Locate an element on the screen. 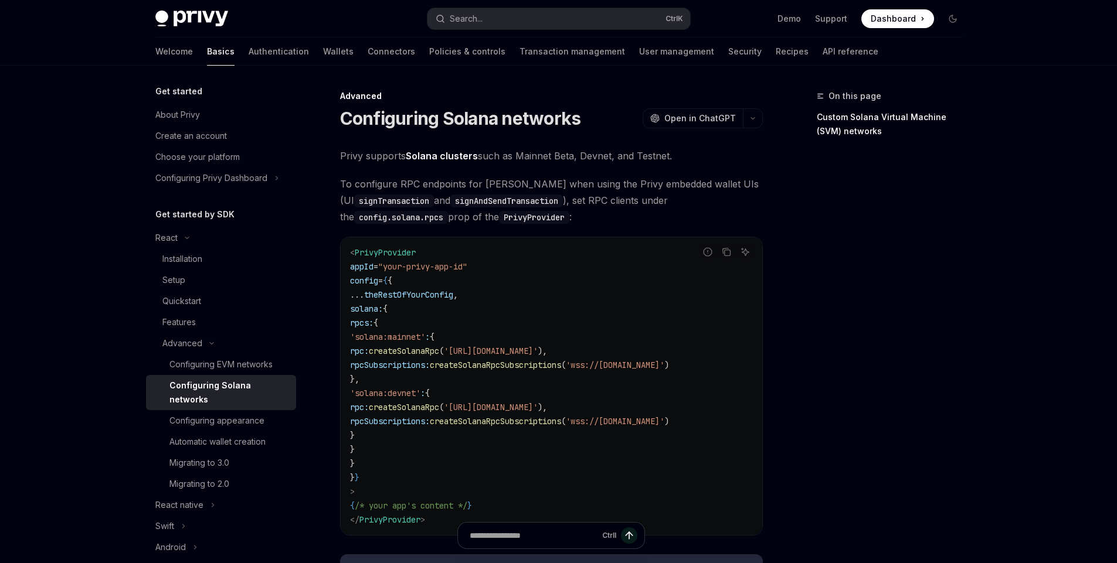  div: Migrating to 3.0 is located at coordinates (199, 463).